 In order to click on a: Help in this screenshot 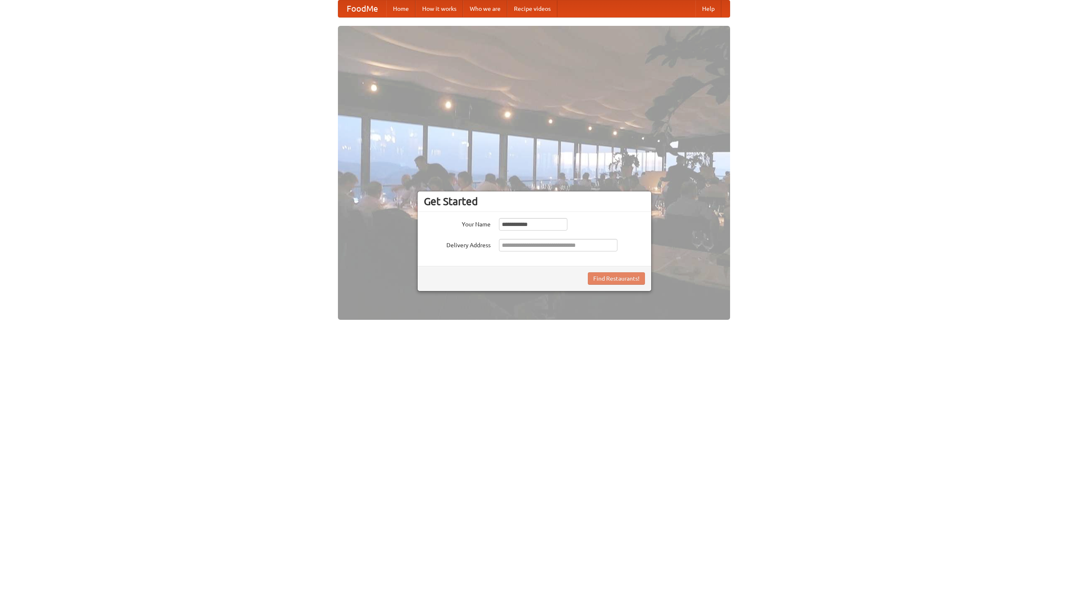, I will do `click(708, 9)`.